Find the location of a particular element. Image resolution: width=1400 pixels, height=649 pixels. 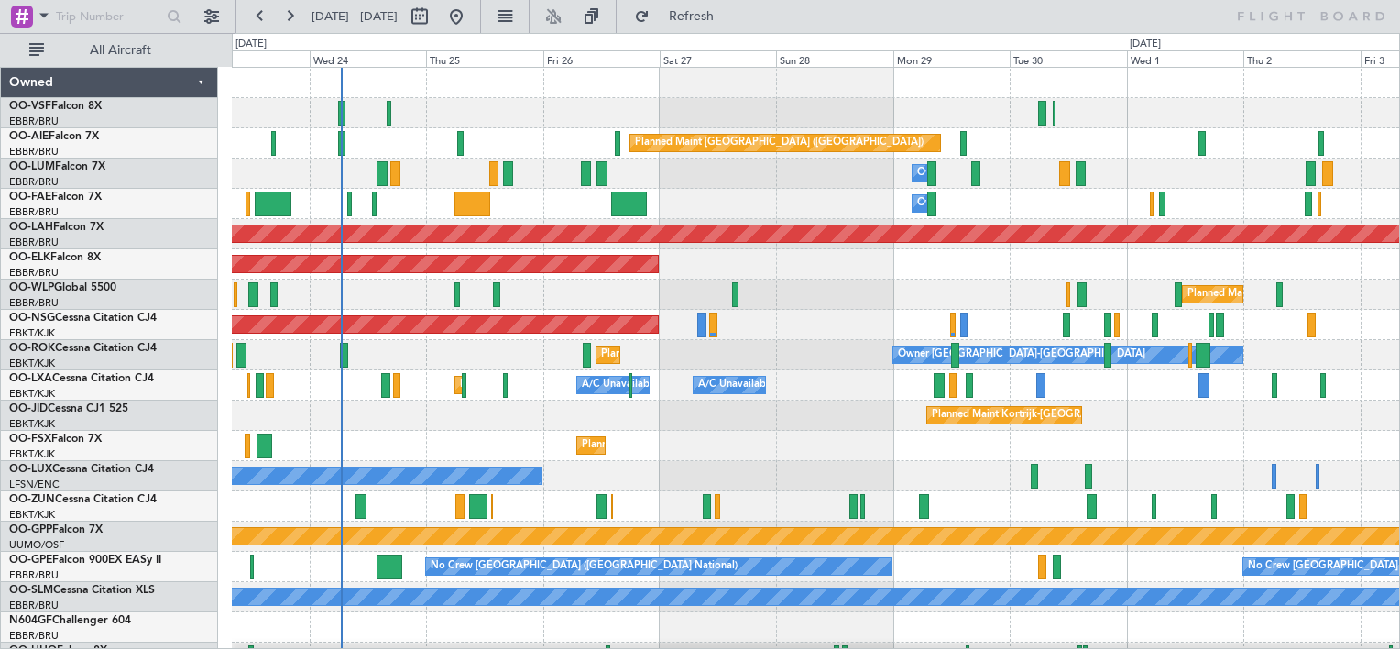

a: UUMO/OSF is located at coordinates (37, 544).